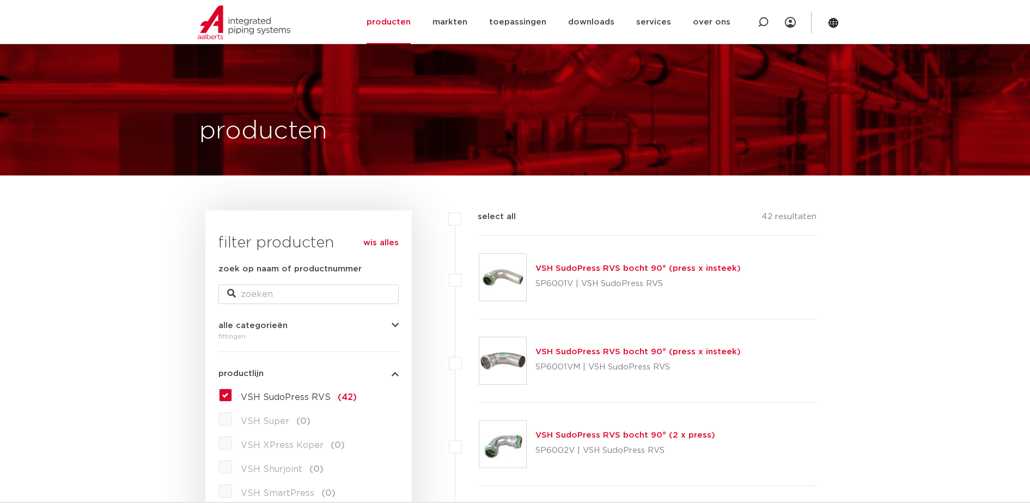  Describe the element at coordinates (282, 445) in the screenshot. I see `span: VSH XPress Koper` at that location.